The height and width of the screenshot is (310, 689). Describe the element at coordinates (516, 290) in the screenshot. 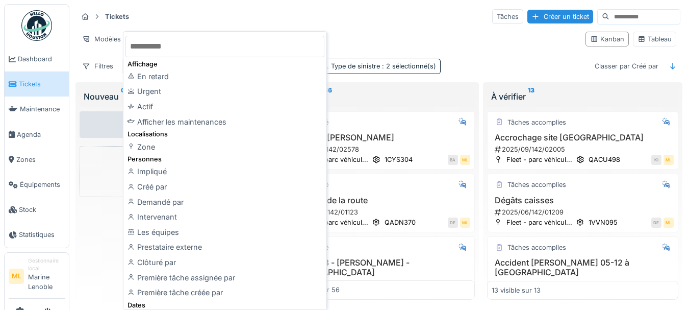

I see `div: 13 visible sur 13` at that location.